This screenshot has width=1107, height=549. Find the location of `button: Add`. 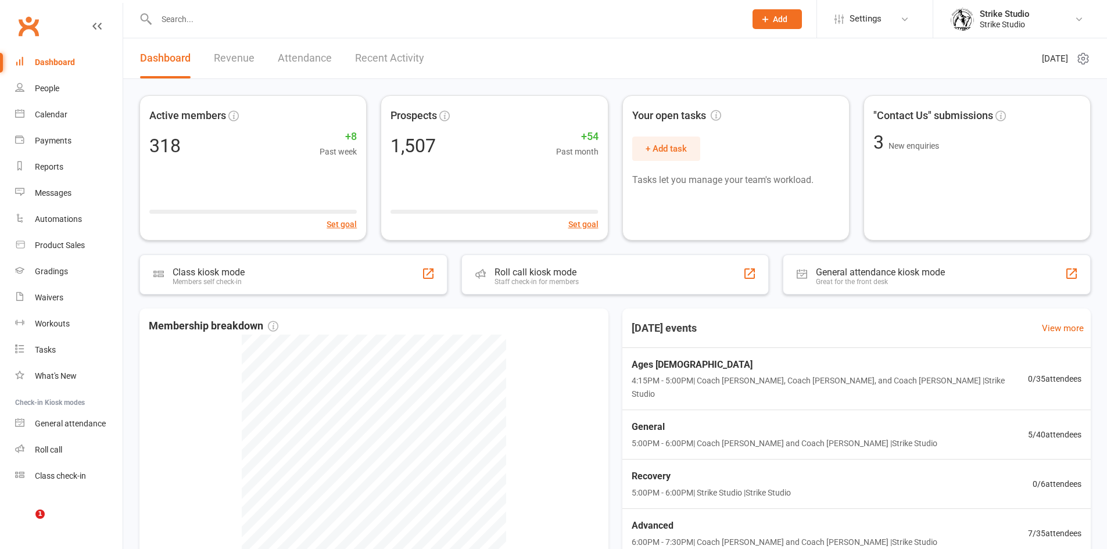

button: Add is located at coordinates (777, 19).